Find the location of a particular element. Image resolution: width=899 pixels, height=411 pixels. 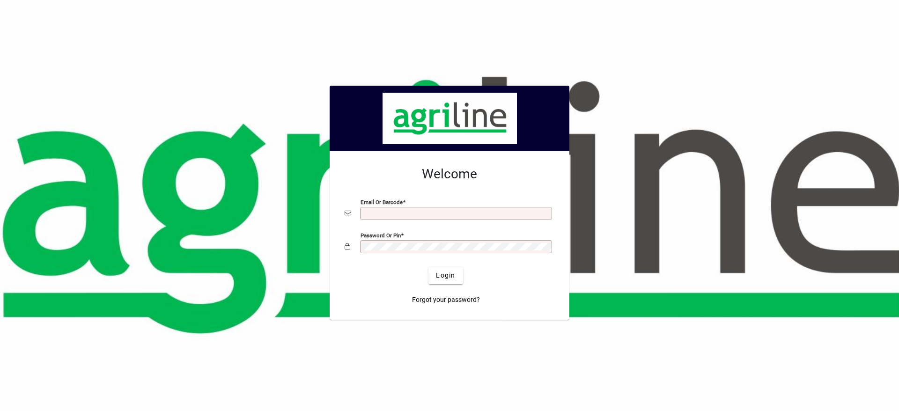

a: Forgot your password? is located at coordinates (446, 300).